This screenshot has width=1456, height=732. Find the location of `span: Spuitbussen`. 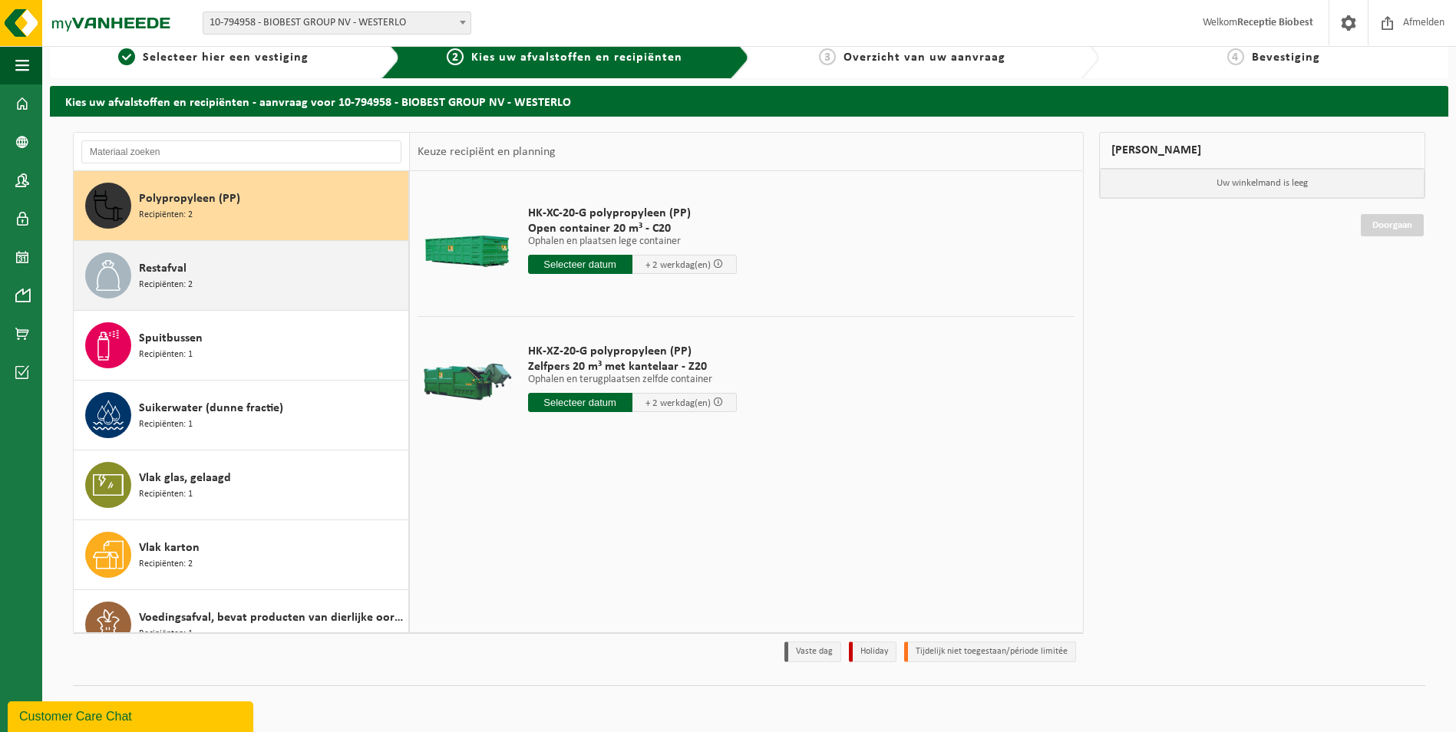

span: Spuitbussen is located at coordinates (170, 339).